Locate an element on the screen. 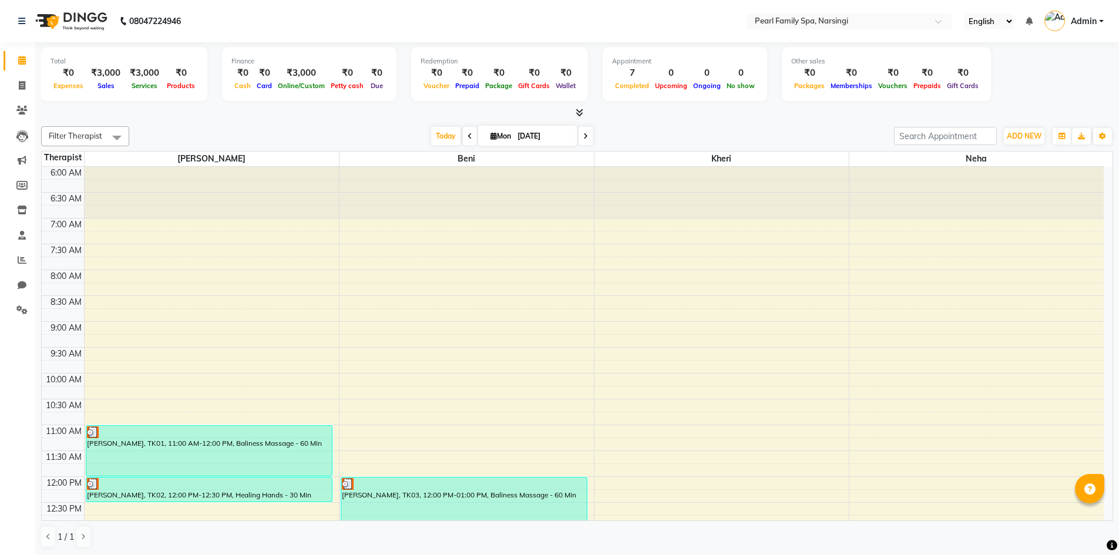 Image resolution: width=1119 pixels, height=555 pixels. div: 11:30 AM is located at coordinates (63, 457).